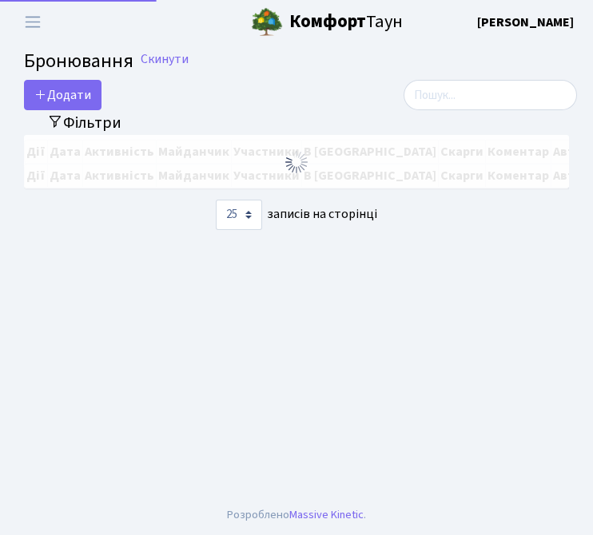  I want to click on span: Бронювання, so click(78, 61).